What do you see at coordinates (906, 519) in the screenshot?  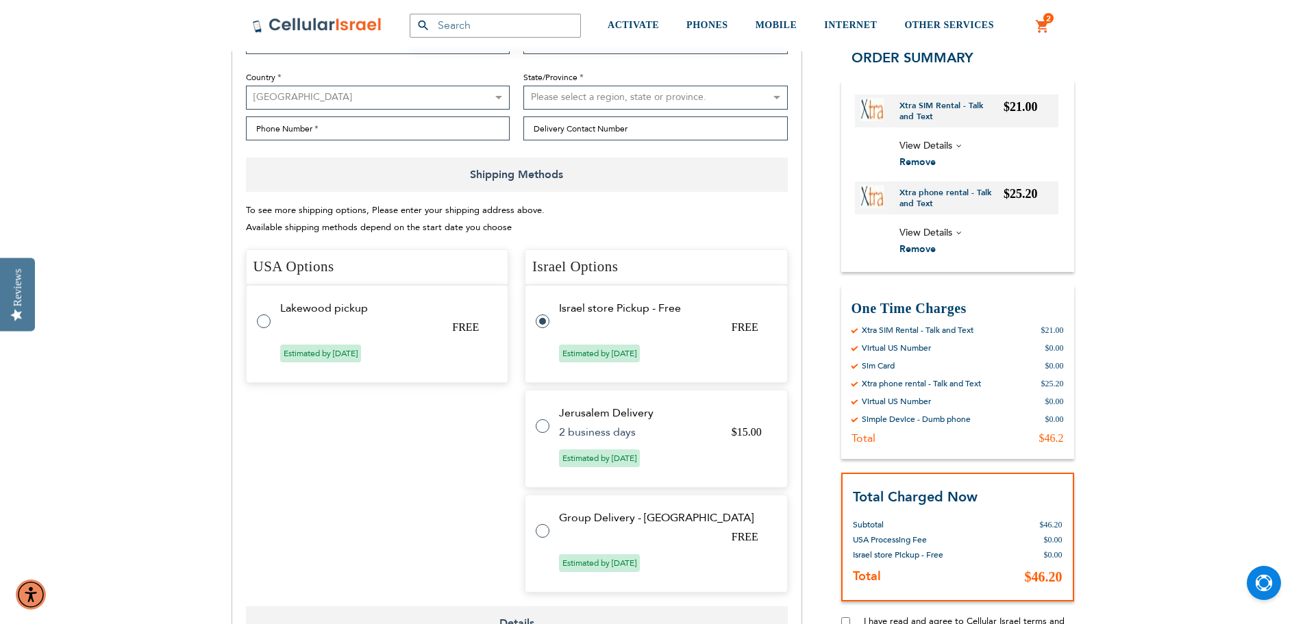 I see `th: Subtotal` at bounding box center [906, 519].